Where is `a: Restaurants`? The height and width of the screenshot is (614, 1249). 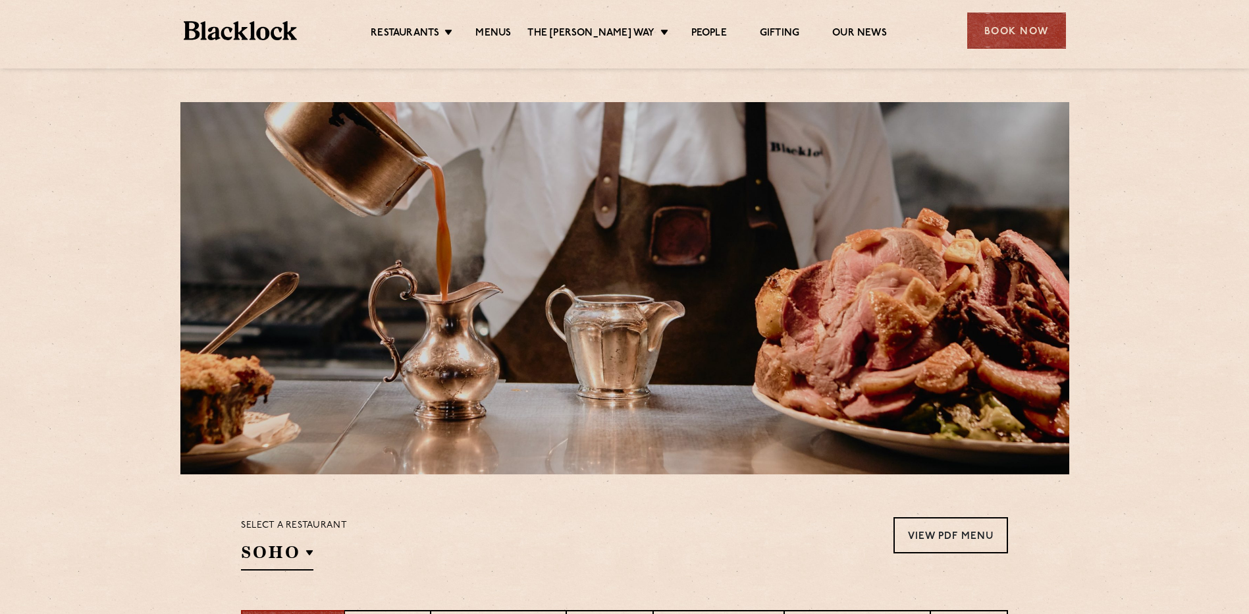
a: Restaurants is located at coordinates (405, 34).